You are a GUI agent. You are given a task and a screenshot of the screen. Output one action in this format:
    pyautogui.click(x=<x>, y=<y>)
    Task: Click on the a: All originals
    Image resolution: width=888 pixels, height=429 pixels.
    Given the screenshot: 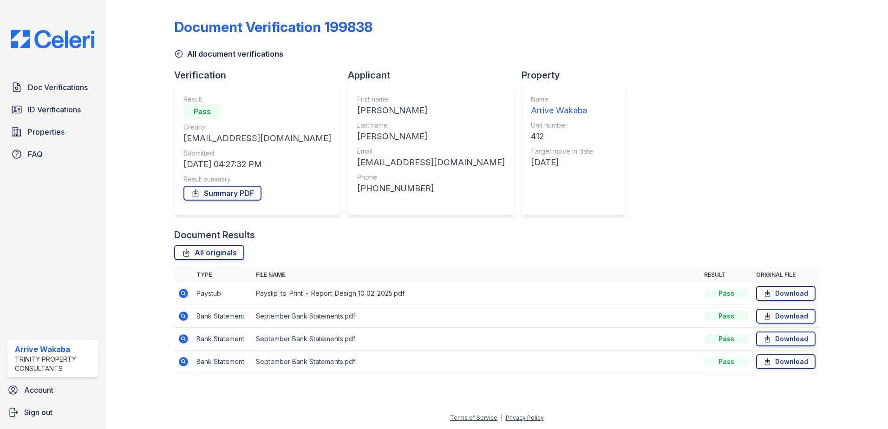 What is the action you would take?
    pyautogui.click(x=209, y=253)
    